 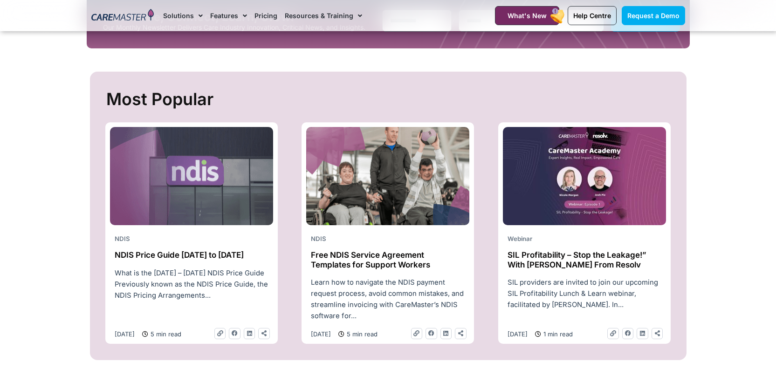 I want to click on img: ndis-price-guide, so click(x=191, y=177).